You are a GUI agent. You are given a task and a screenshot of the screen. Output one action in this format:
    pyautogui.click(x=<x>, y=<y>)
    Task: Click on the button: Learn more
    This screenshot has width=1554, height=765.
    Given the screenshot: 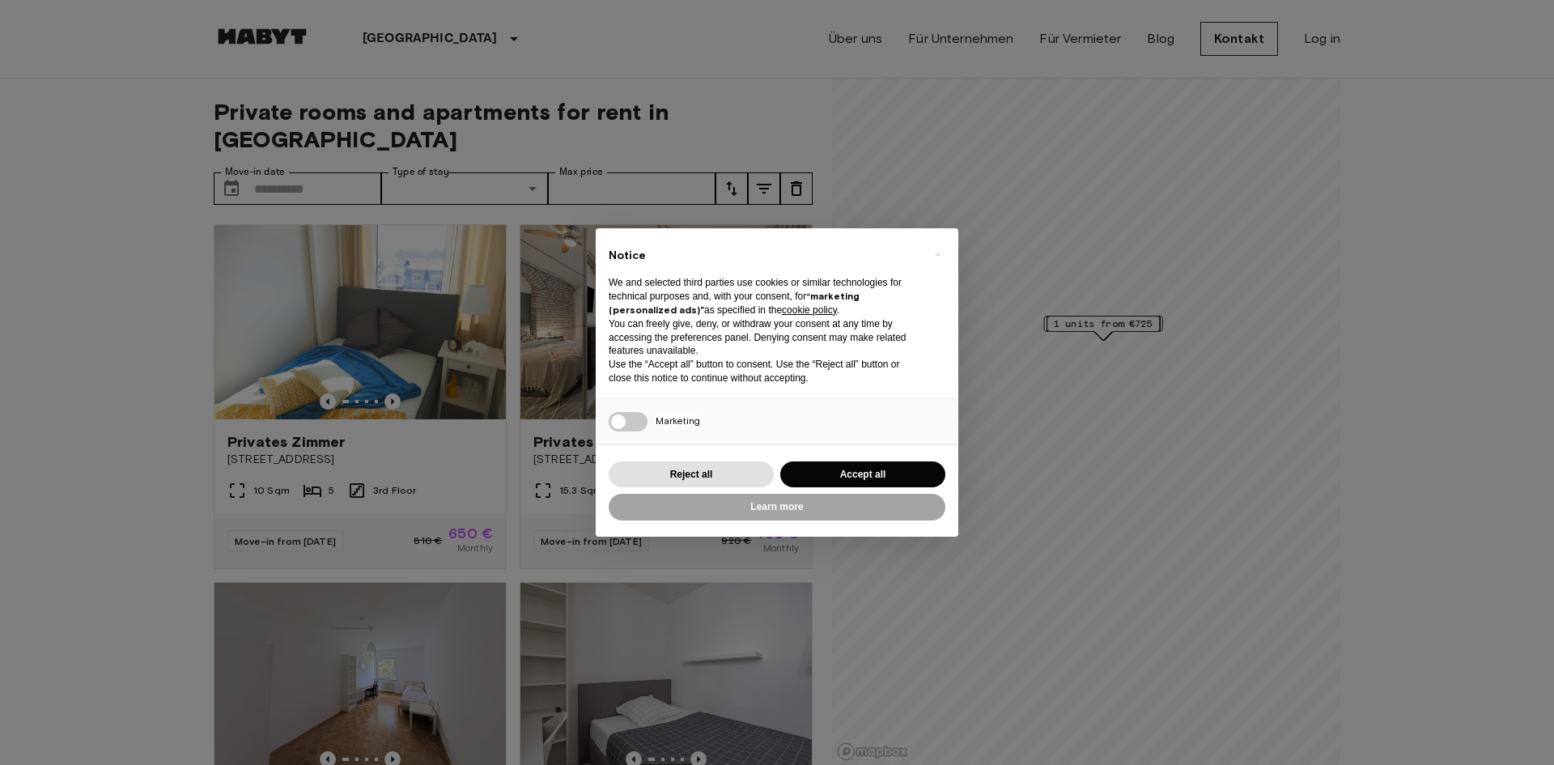 What is the action you would take?
    pyautogui.click(x=777, y=507)
    